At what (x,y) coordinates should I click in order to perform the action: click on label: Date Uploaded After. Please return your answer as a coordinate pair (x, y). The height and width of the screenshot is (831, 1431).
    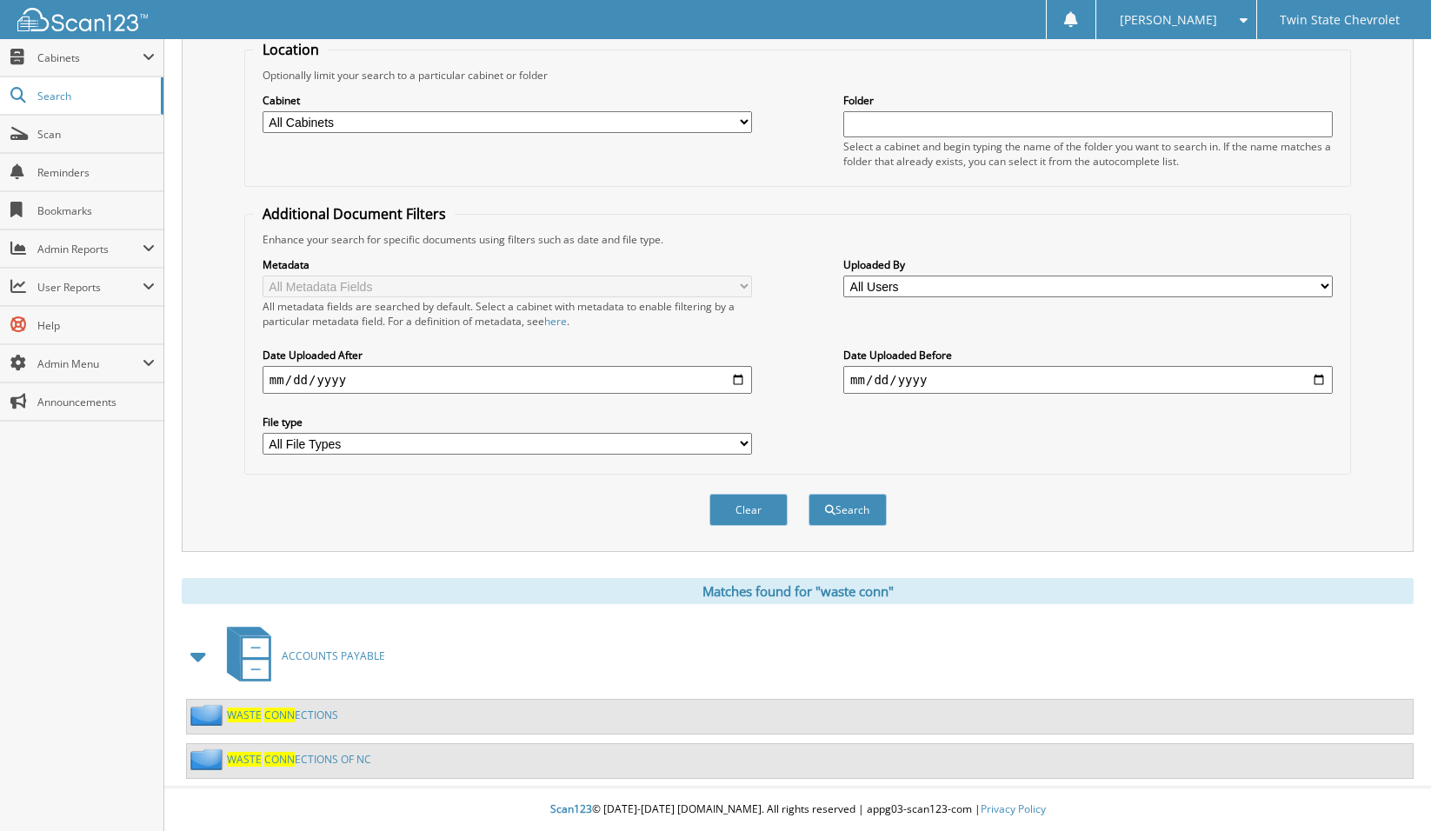
    Looking at the image, I should click on (507, 355).